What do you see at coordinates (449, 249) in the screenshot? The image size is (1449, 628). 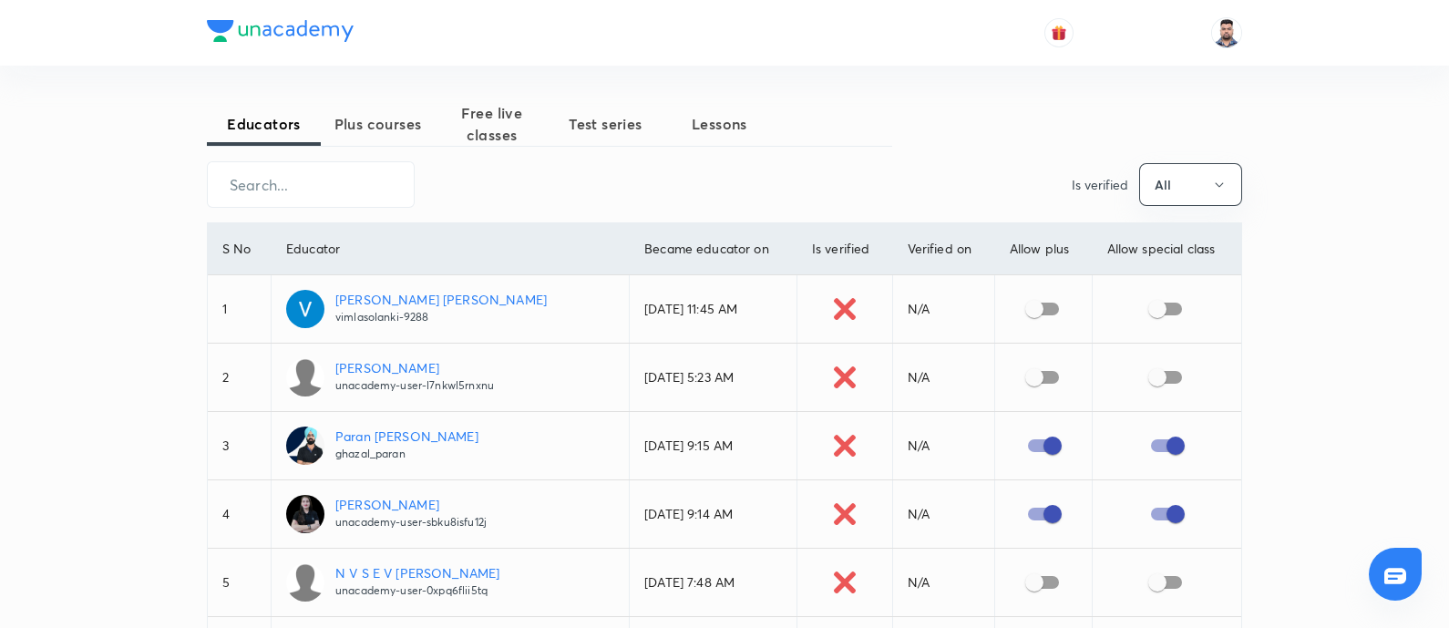 I see `th: Educator` at bounding box center [449, 249].